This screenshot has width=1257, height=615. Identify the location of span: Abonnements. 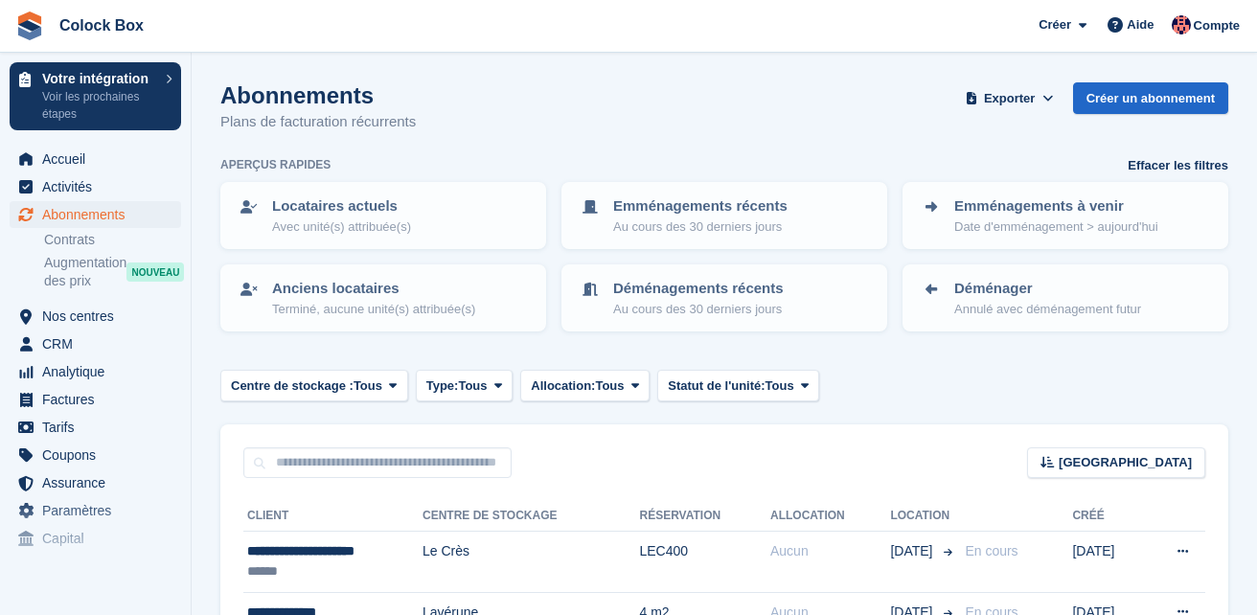
(100, 215).